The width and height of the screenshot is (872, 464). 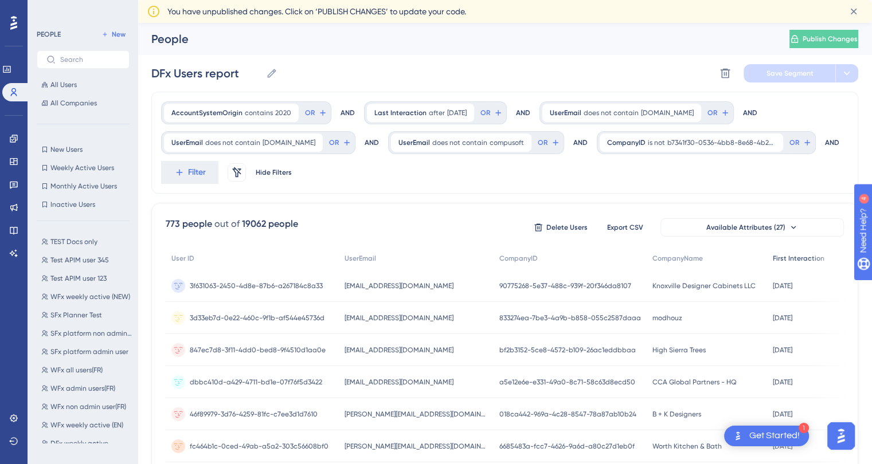 What do you see at coordinates (567, 228) in the screenshot?
I see `span: Delete Users` at bounding box center [567, 228].